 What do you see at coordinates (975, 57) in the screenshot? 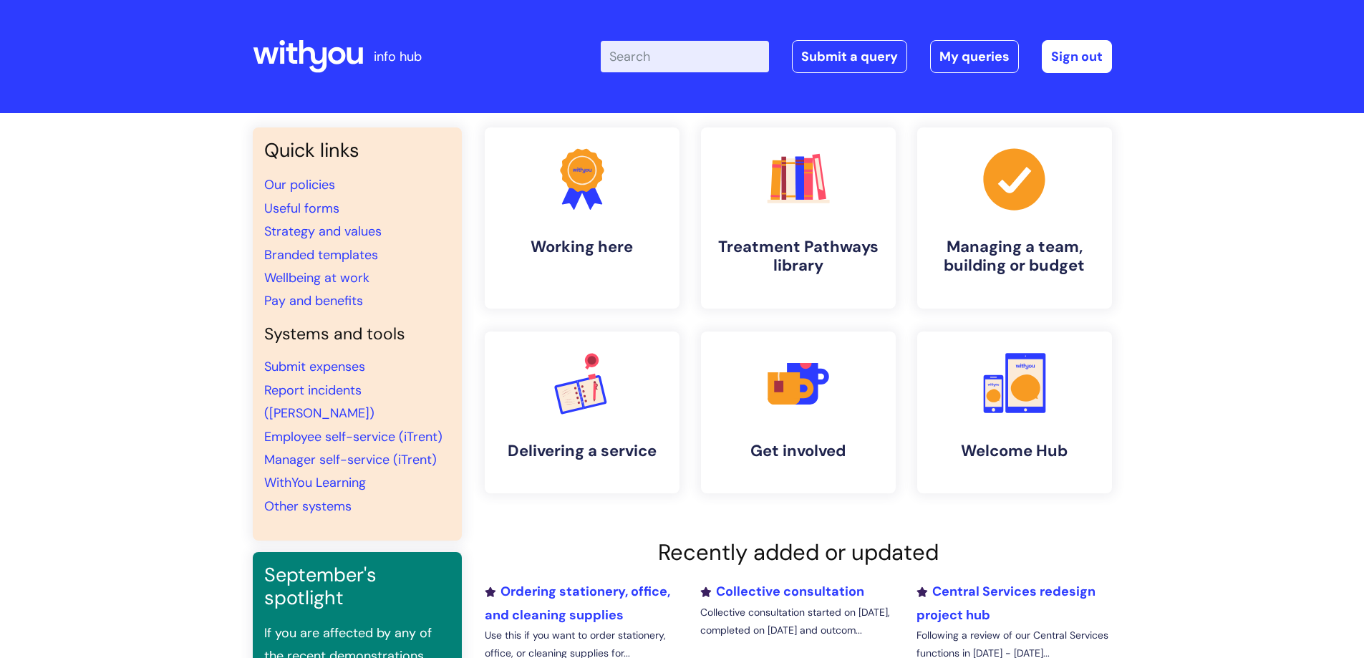
I see `a: My queries` at bounding box center [975, 57].